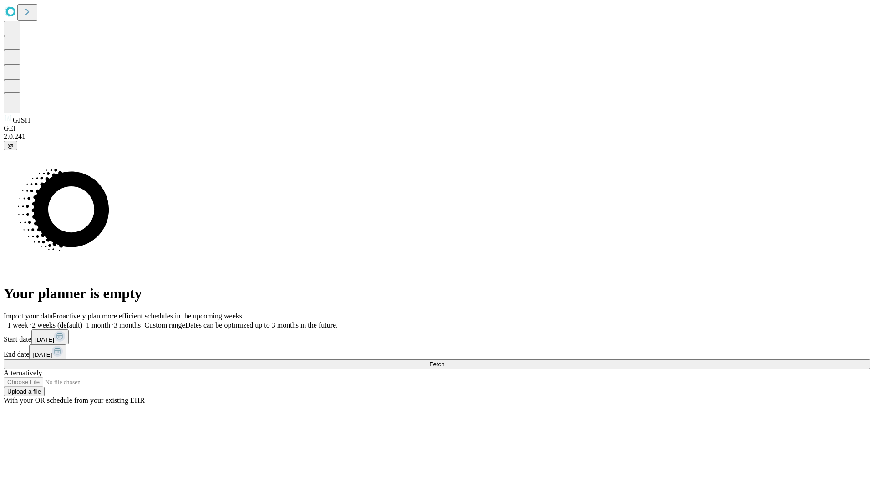 Image resolution: width=874 pixels, height=492 pixels. I want to click on div: GEI, so click(437, 128).